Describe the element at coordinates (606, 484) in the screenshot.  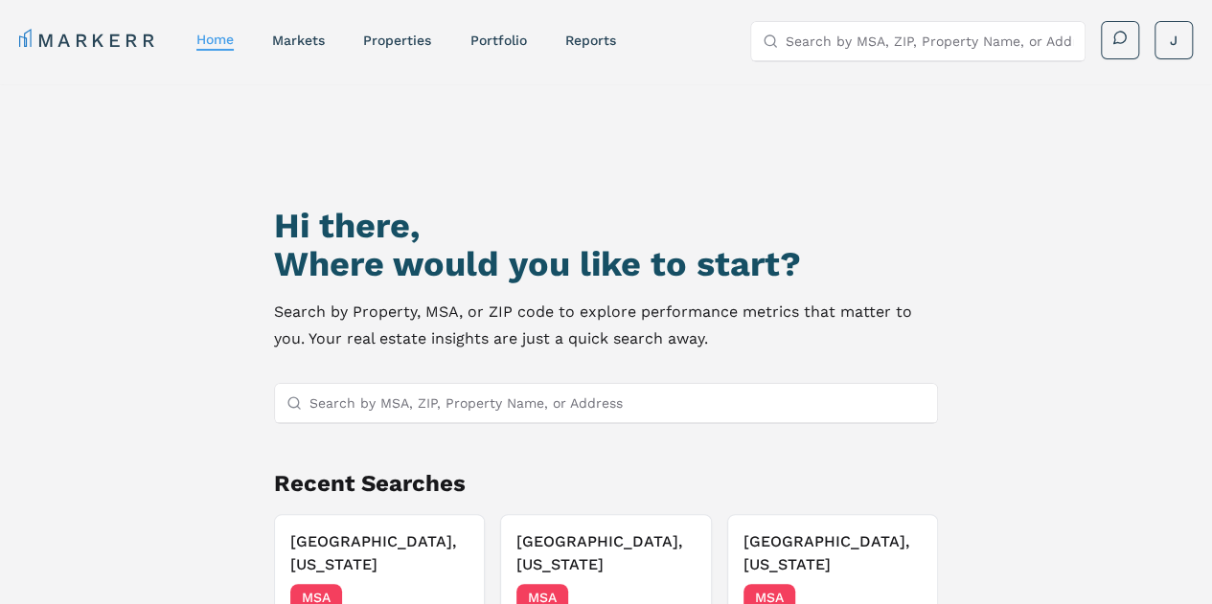
I see `h2: Recent Searches` at that location.